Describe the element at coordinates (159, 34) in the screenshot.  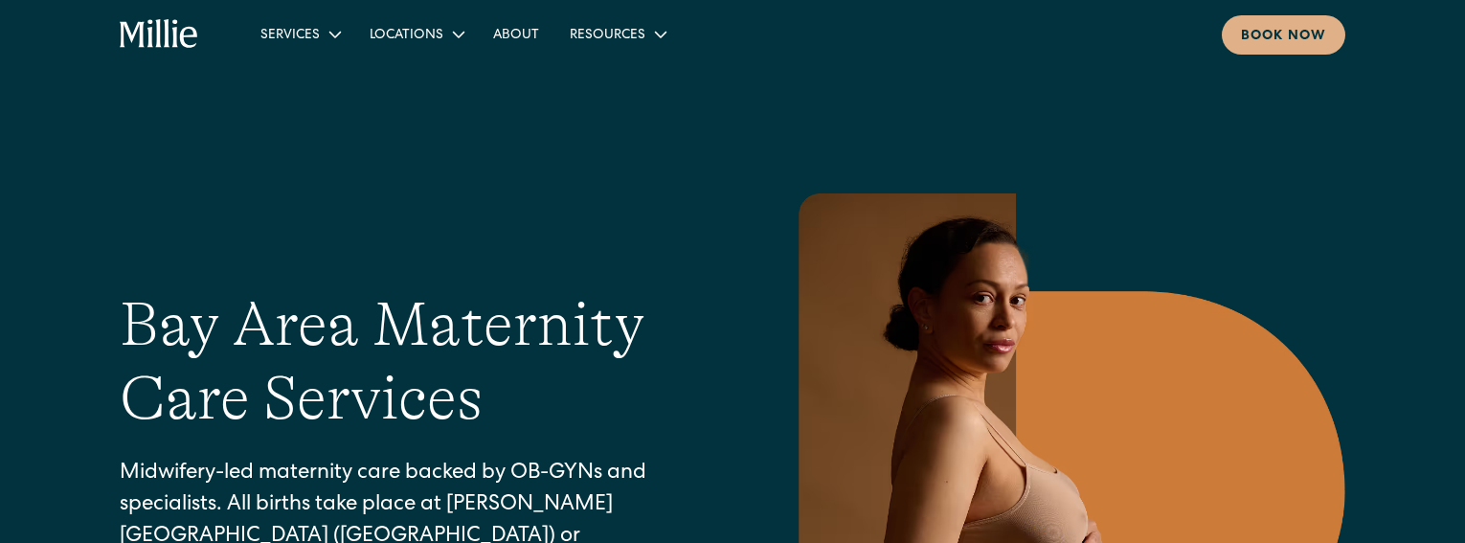
I see `a: home` at that location.